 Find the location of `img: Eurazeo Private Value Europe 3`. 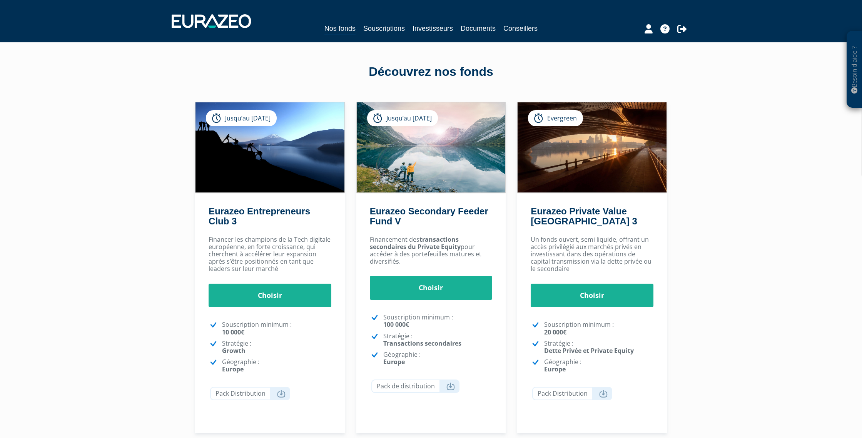

img: Eurazeo Private Value Europe 3 is located at coordinates (592, 147).